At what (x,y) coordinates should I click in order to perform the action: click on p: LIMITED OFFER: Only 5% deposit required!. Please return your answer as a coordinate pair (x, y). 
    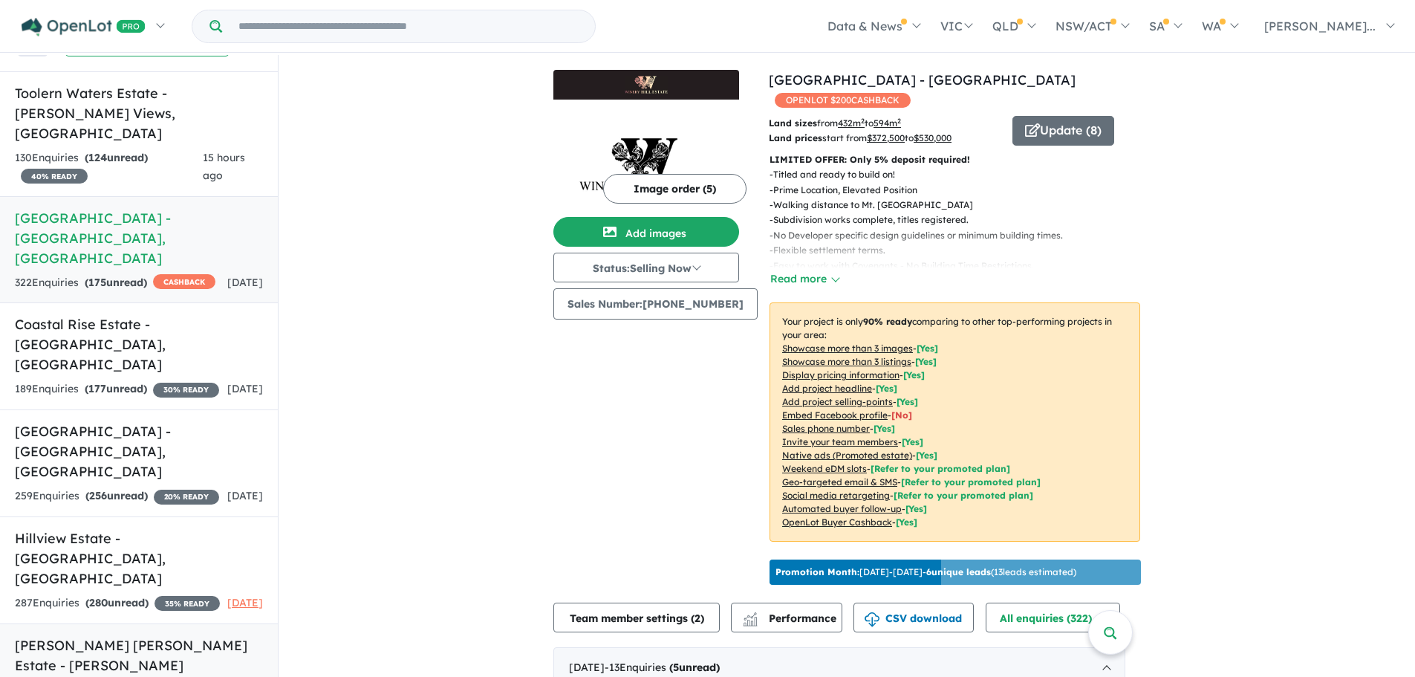
    Looking at the image, I should click on (954, 160).